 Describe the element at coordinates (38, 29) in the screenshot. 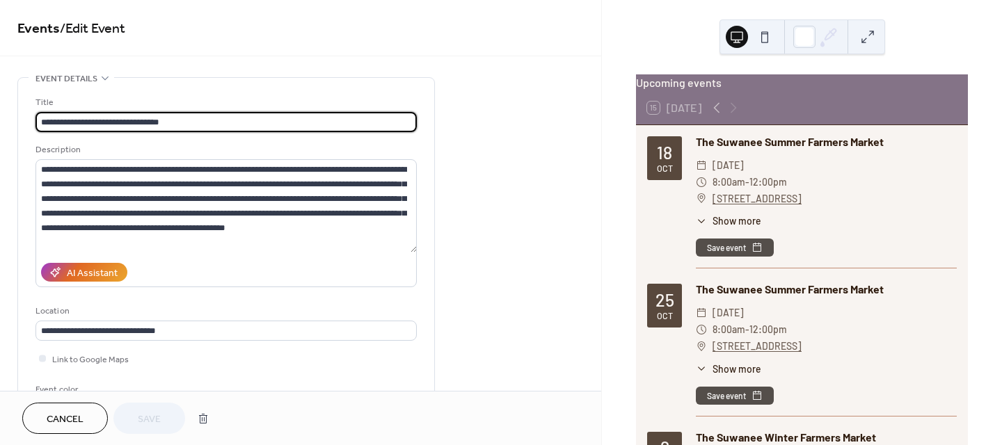

I see `a: Events` at that location.